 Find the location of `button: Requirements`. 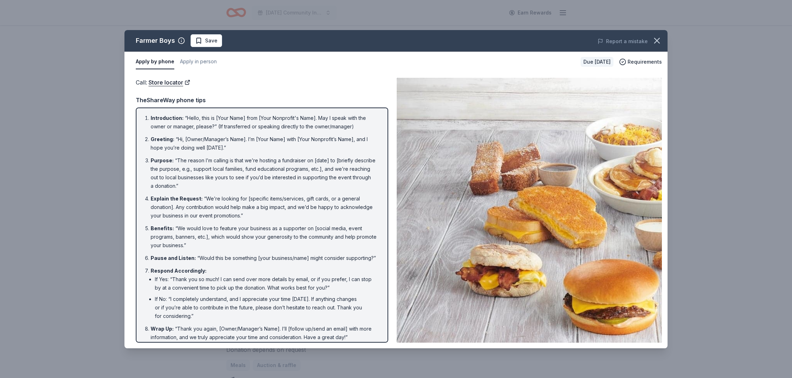

button: Requirements is located at coordinates (640, 62).